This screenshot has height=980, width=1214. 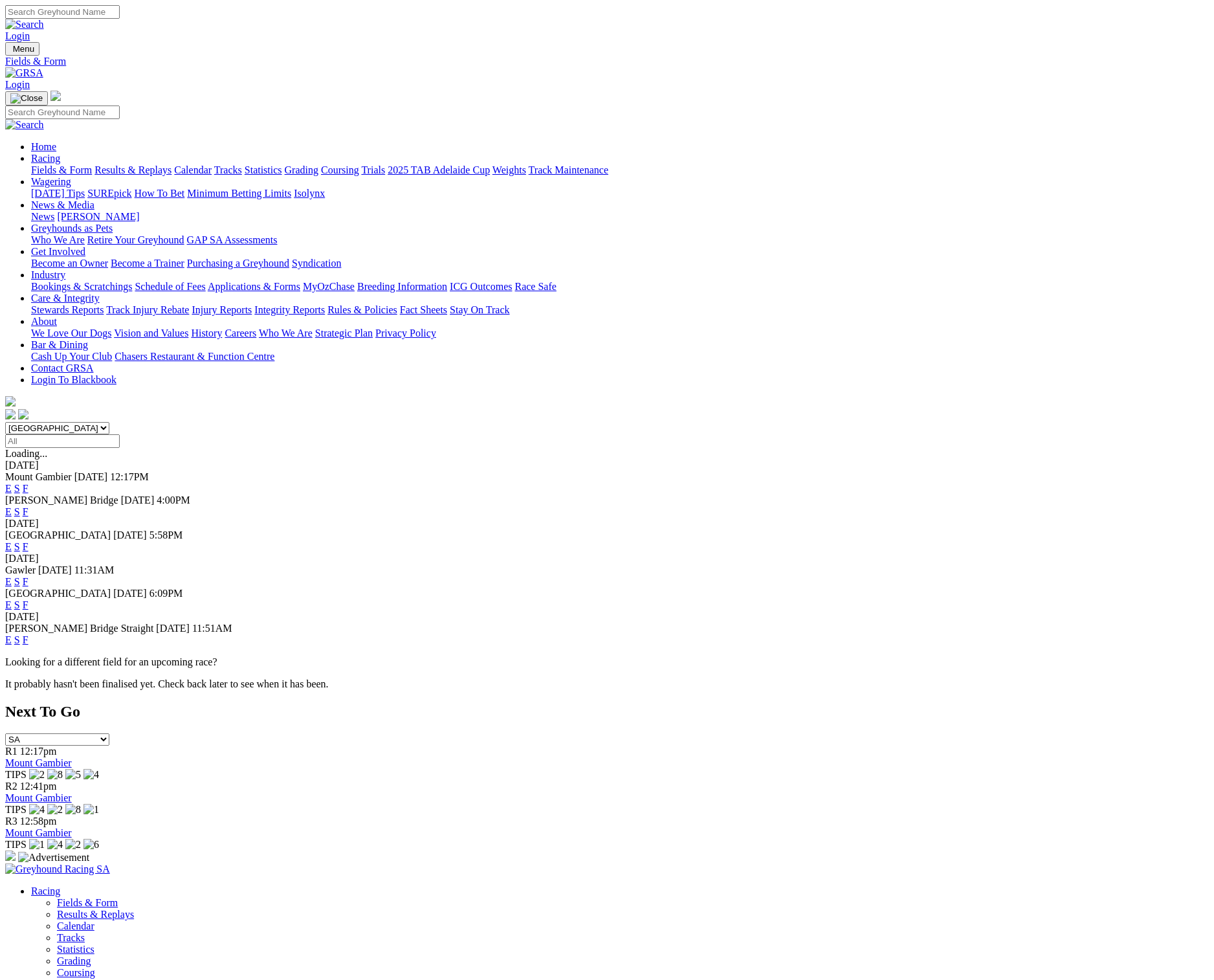 I want to click on img: GRSA, so click(x=24, y=73).